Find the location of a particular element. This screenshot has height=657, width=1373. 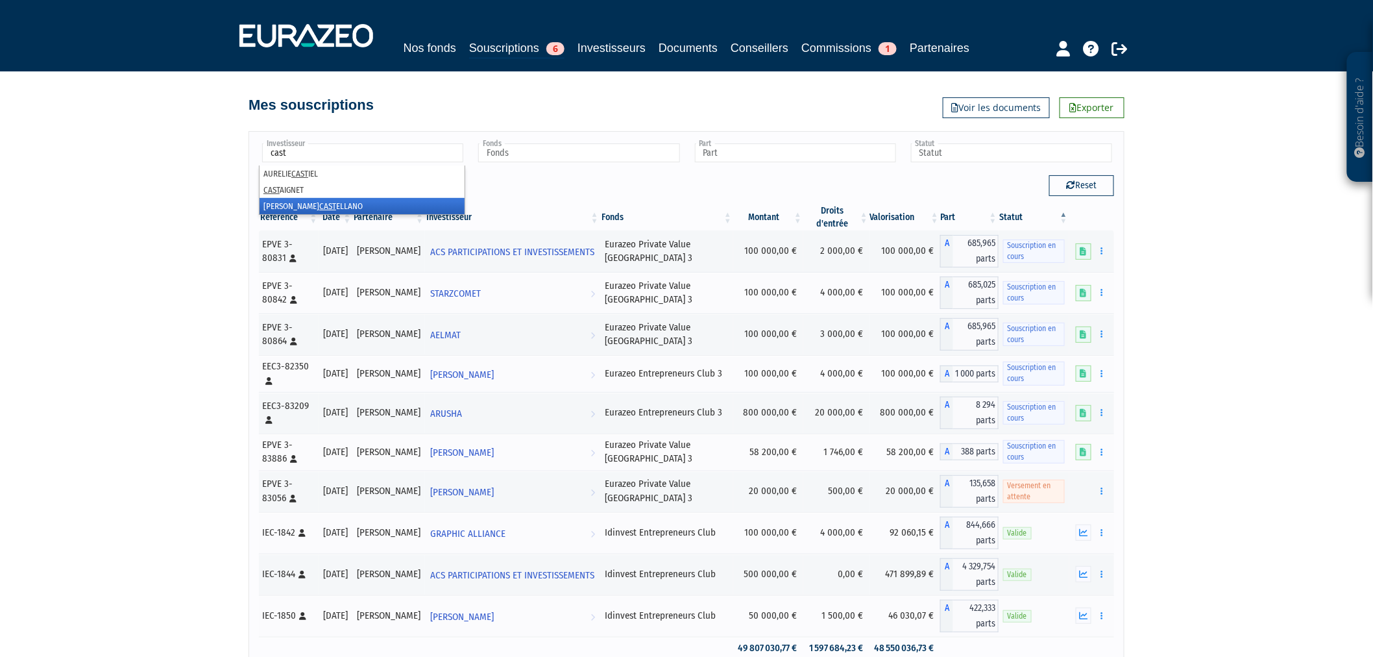

a: GRAPHIC ALLIANCE is located at coordinates (512, 533).